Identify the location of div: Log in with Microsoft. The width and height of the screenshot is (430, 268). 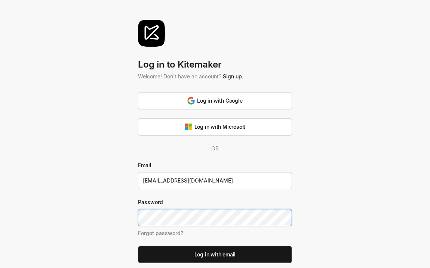
(215, 127).